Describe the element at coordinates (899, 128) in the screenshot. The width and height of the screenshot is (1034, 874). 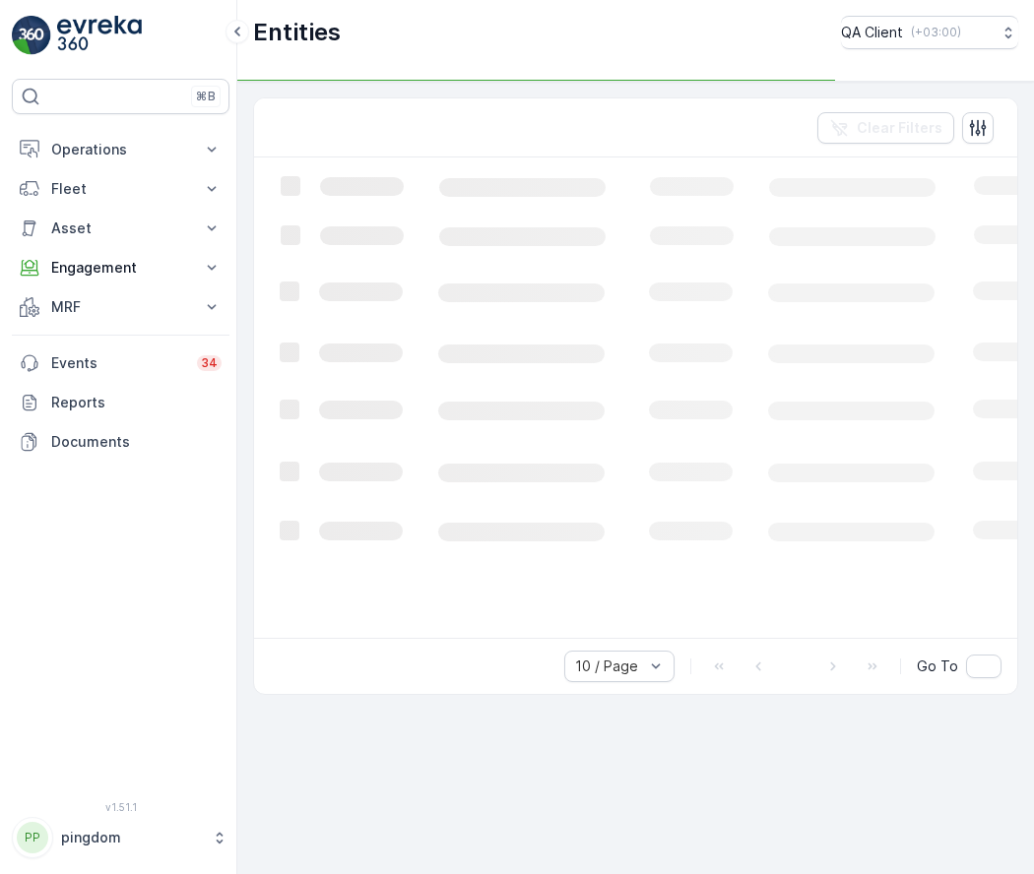
I see `p: Clear Filters` at that location.